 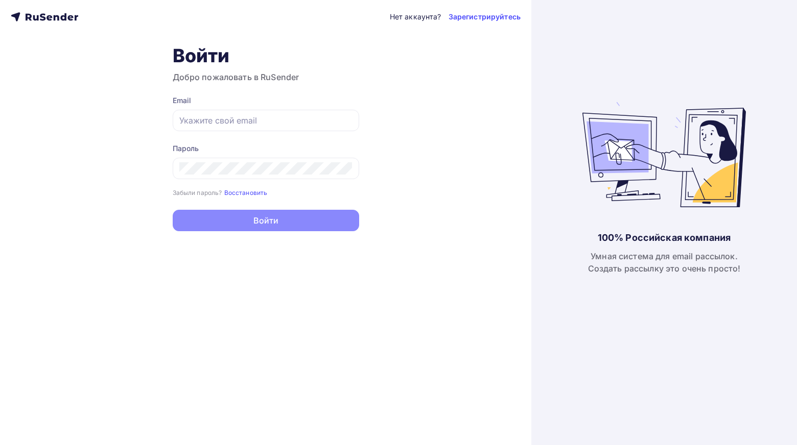 What do you see at coordinates (415, 17) in the screenshot?
I see `div: Нет аккаунта?` at bounding box center [415, 17].